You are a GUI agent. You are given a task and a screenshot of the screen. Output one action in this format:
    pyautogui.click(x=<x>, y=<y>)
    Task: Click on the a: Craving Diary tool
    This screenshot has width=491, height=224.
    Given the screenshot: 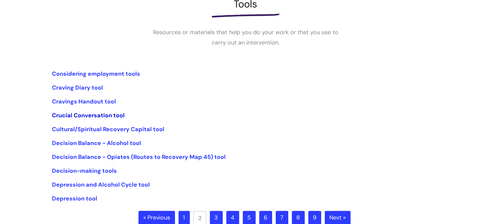 What is the action you would take?
    pyautogui.click(x=77, y=88)
    